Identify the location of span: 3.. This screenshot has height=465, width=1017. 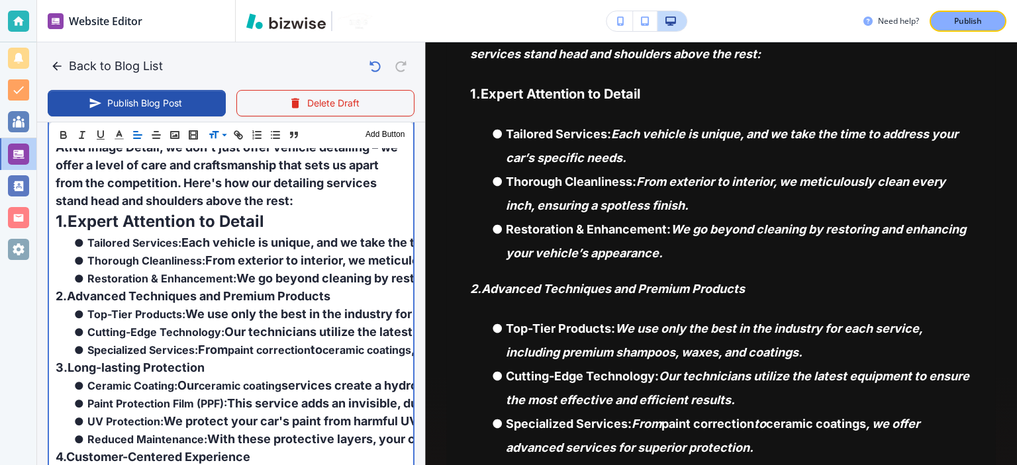
(62, 367).